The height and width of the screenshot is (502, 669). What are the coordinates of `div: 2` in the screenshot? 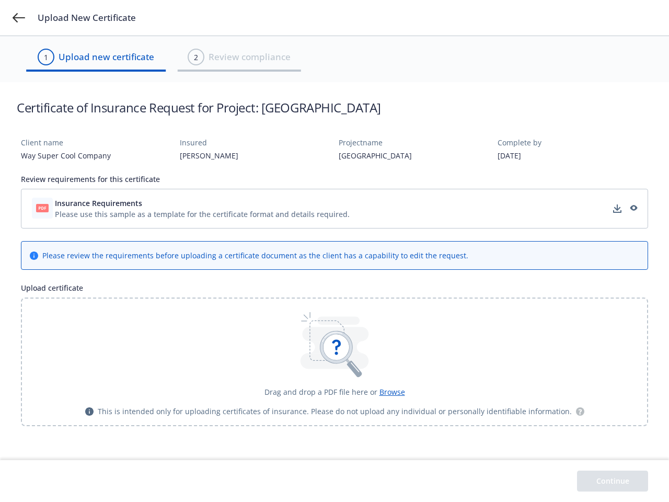 It's located at (196, 57).